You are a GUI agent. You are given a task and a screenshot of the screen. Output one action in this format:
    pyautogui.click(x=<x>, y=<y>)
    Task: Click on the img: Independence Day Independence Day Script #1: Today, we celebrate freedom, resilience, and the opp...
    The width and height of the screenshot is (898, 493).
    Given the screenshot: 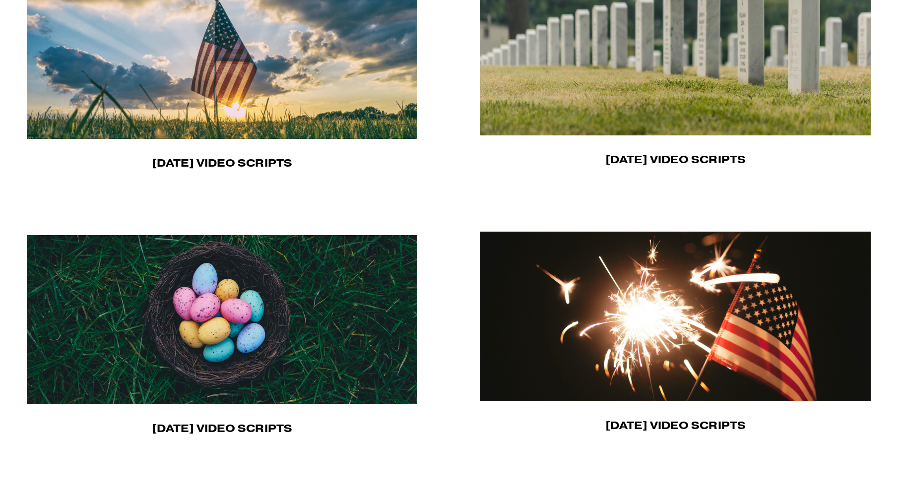 What is the action you would take?
    pyautogui.click(x=675, y=317)
    